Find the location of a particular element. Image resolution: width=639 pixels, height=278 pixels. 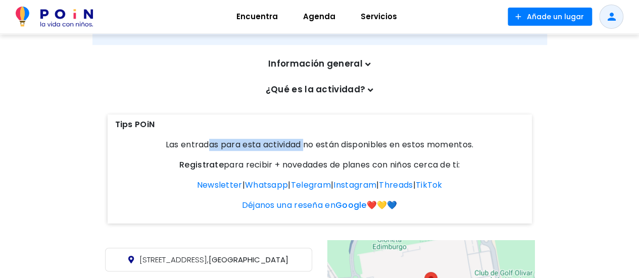

span: Encuentra is located at coordinates (257, 17).